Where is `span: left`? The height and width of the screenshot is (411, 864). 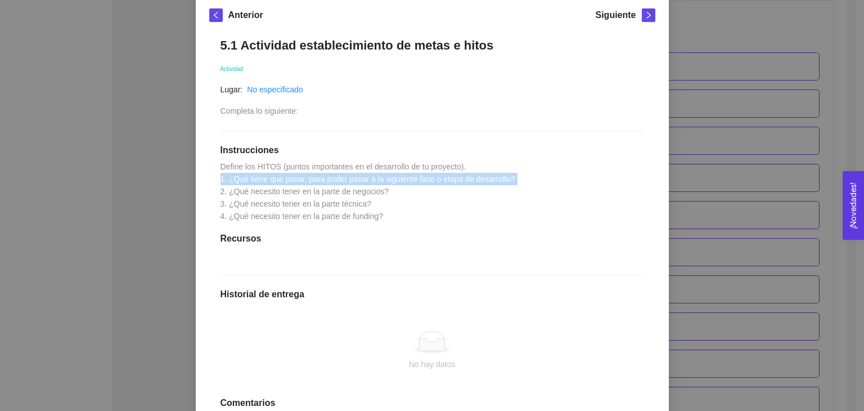 span: left is located at coordinates (216, 15).